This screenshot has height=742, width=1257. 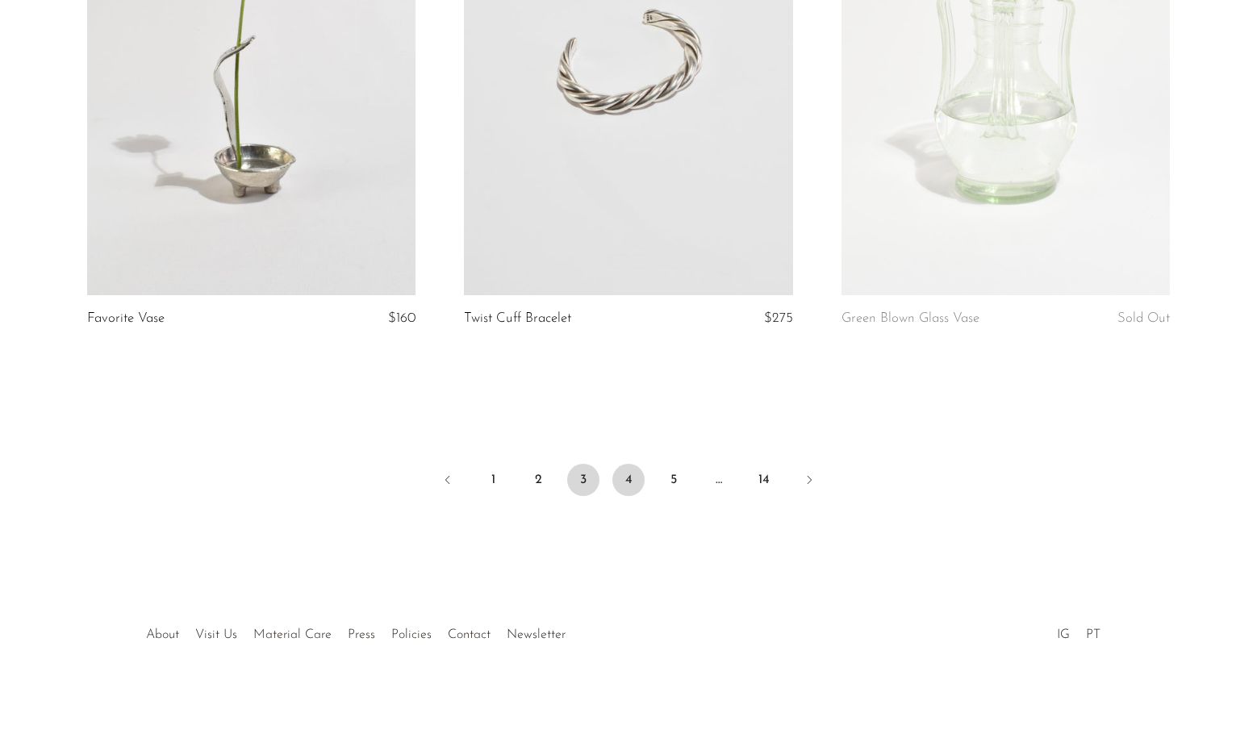 What do you see at coordinates (1094, 635) in the screenshot?
I see `a: PT` at bounding box center [1094, 635].